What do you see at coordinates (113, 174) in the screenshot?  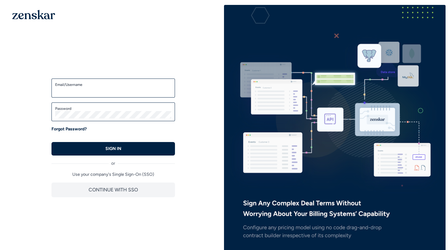 I see `p: Use your company's Single Sign-On (SSO)` at bounding box center [113, 174].